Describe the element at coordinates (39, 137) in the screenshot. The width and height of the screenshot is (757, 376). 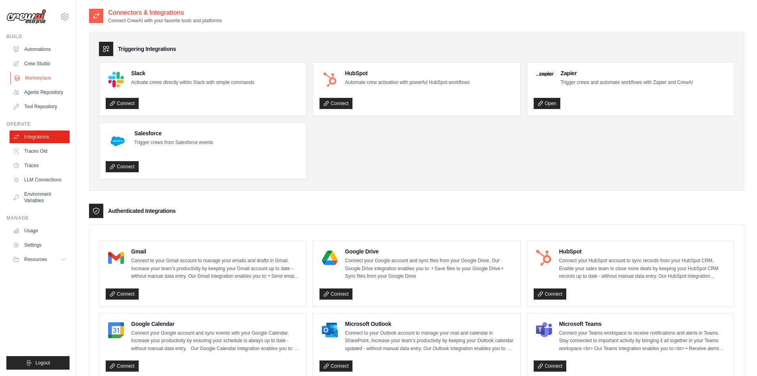
I see `a: Integrations` at that location.